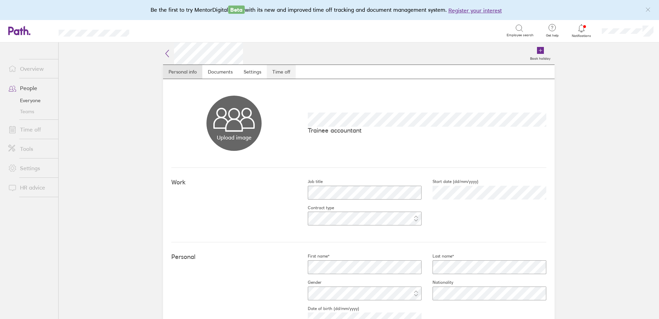 Image resolution: width=659 pixels, height=319 pixels. Describe the element at coordinates (427, 130) in the screenshot. I see `p: Trainee accountant` at that location.